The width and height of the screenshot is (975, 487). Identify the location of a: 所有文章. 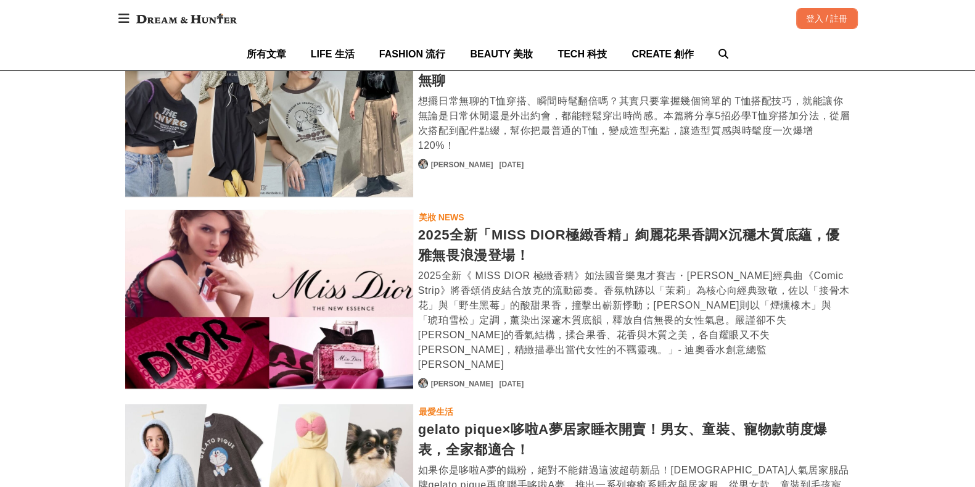
(266, 54).